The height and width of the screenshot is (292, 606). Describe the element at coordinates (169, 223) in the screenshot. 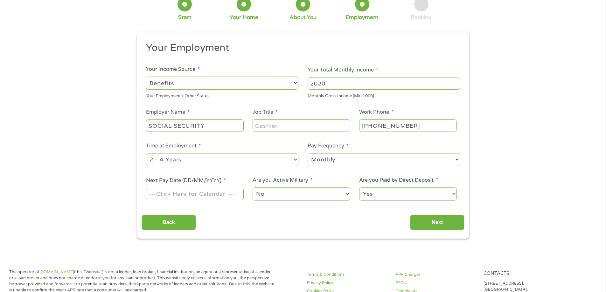

I see `input: Back` at that location.